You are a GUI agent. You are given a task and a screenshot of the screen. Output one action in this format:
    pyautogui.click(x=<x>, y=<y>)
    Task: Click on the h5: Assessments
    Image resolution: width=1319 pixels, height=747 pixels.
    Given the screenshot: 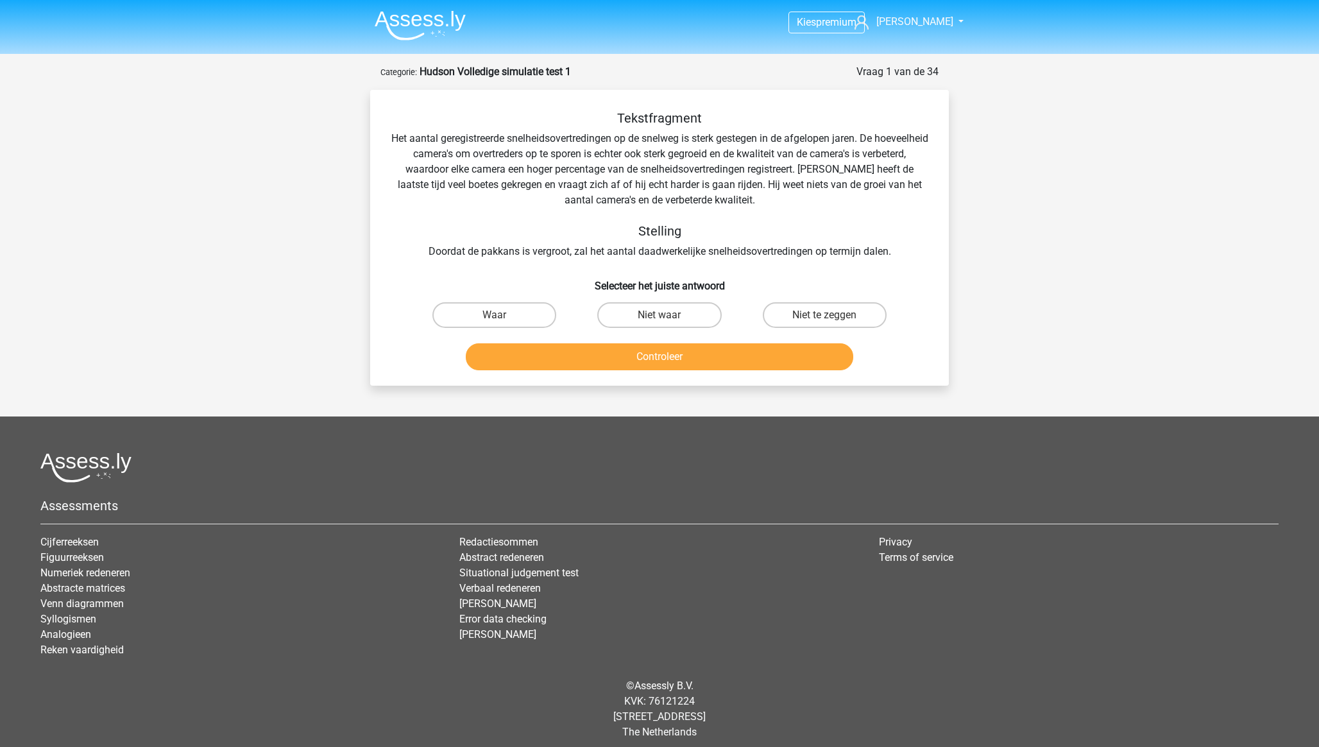 What is the action you would take?
    pyautogui.click(x=660, y=506)
    